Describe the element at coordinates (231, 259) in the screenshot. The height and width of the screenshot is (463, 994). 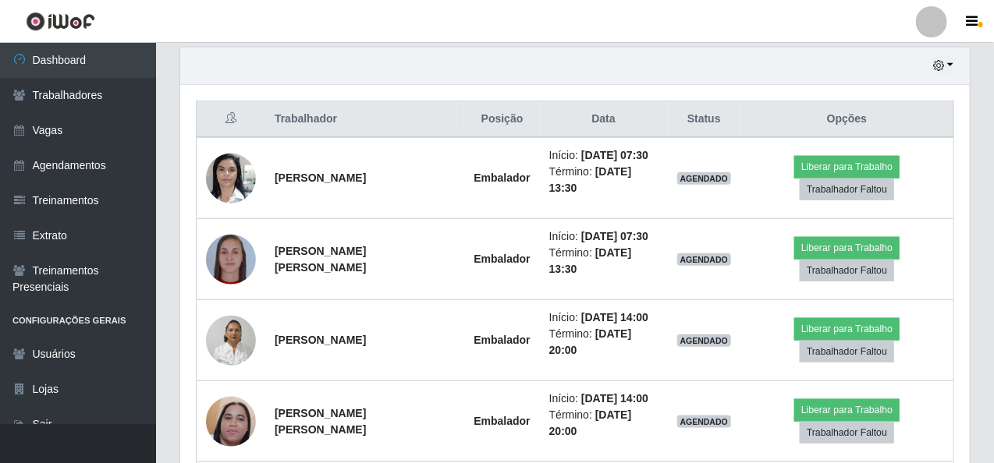
I see `img: 1705009290987.jpeg` at that location.